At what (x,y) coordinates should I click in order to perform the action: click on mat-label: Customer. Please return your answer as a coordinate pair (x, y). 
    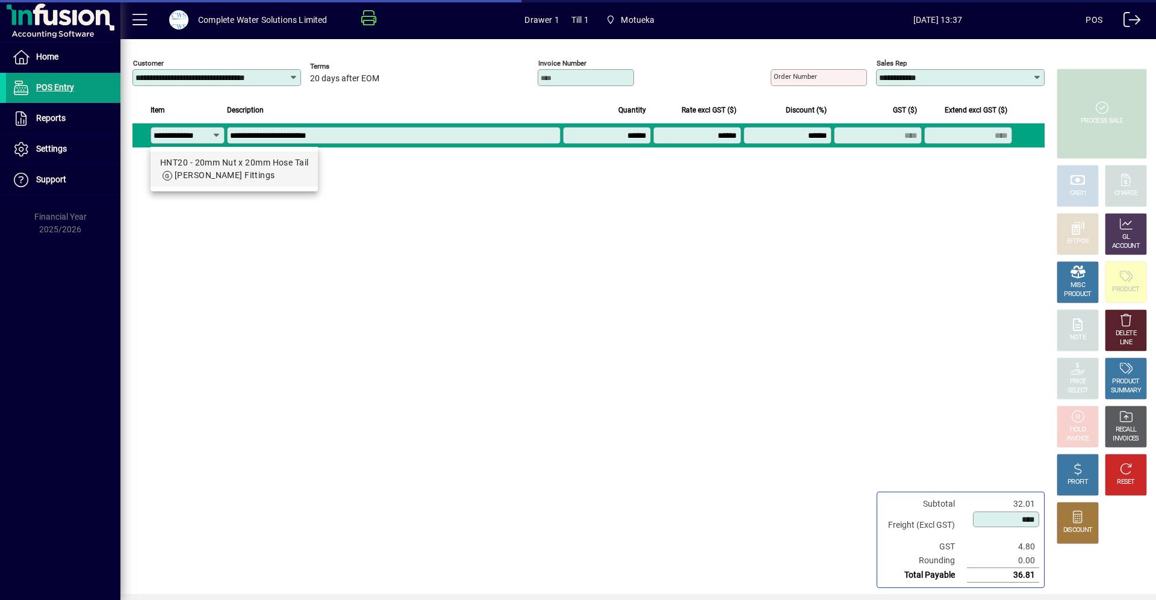
    Looking at the image, I should click on (148, 63).